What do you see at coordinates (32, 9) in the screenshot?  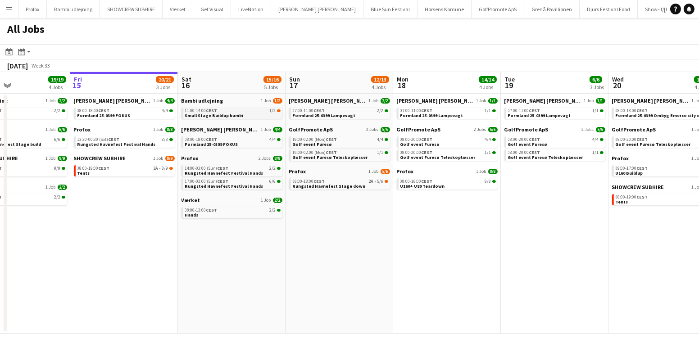 I see `button: Profox` at bounding box center [32, 9].